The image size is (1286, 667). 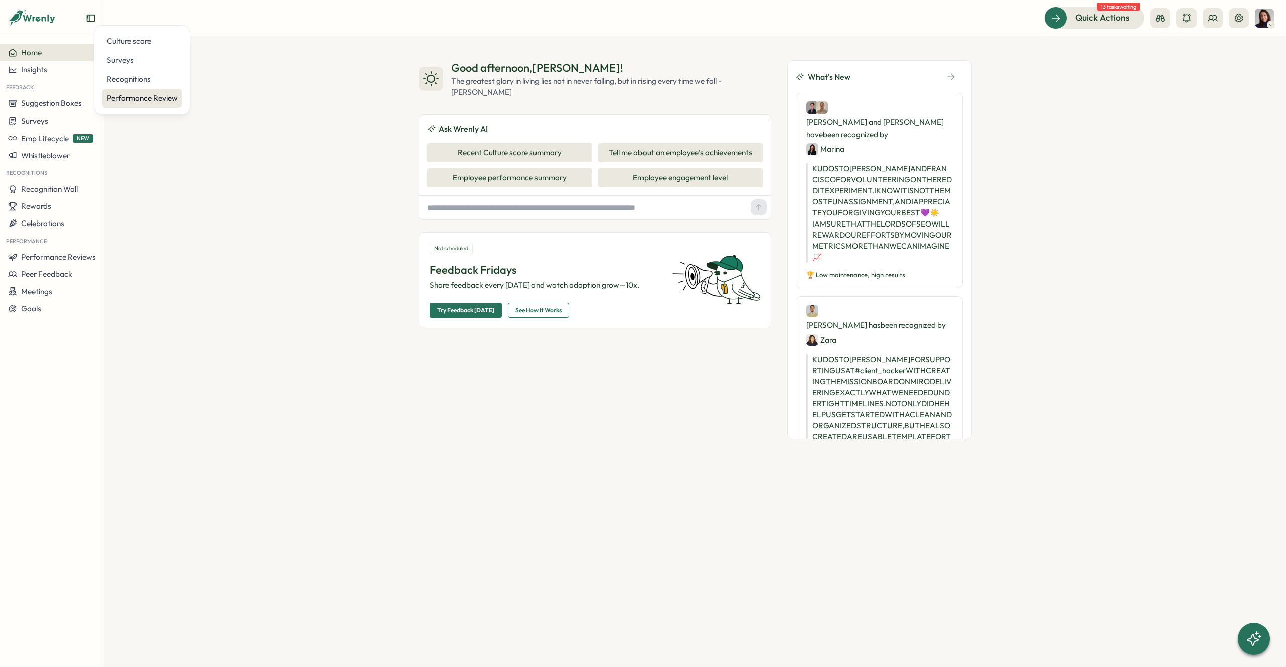 I want to click on span: Insights, so click(x=34, y=69).